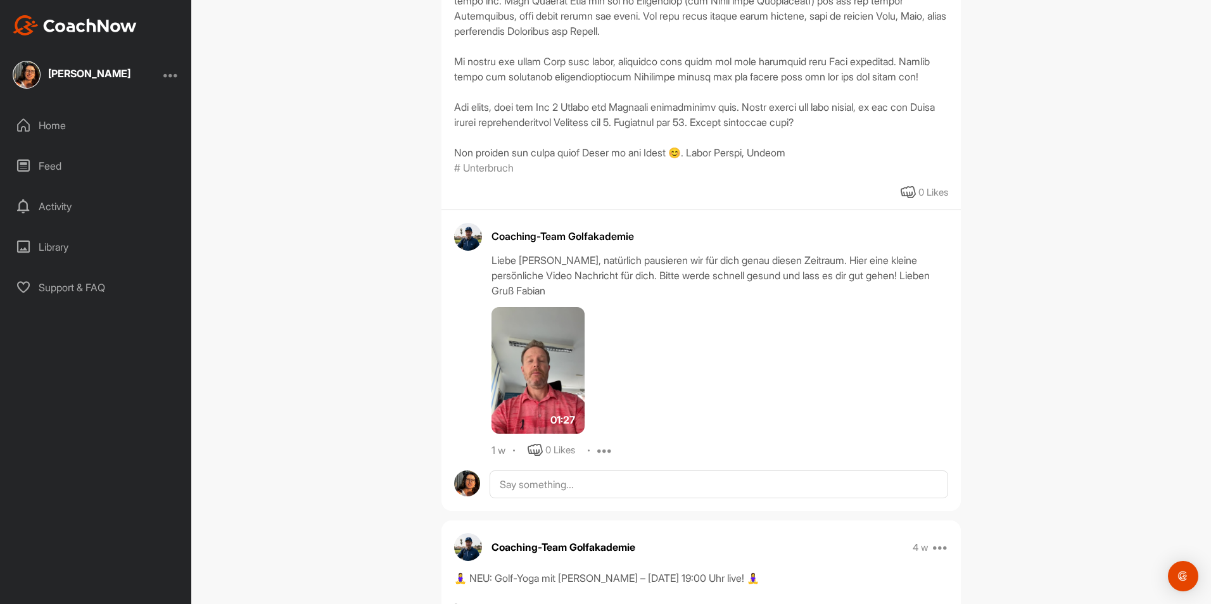  I want to click on span: 01:27, so click(562, 420).